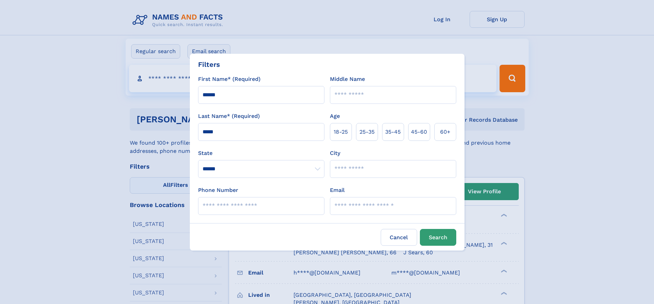 The width and height of the screenshot is (654, 304). What do you see at coordinates (367, 132) in the screenshot?
I see `span: 25‑35` at bounding box center [367, 132].